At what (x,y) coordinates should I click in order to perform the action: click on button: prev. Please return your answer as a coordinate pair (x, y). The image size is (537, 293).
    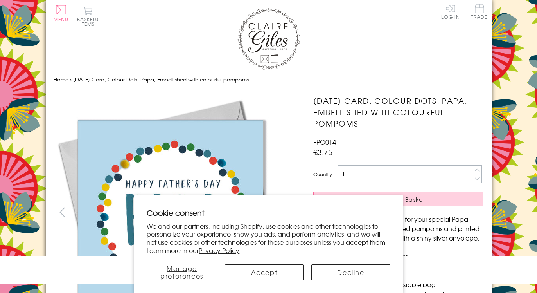
    Looking at the image, I should click on (62, 212).